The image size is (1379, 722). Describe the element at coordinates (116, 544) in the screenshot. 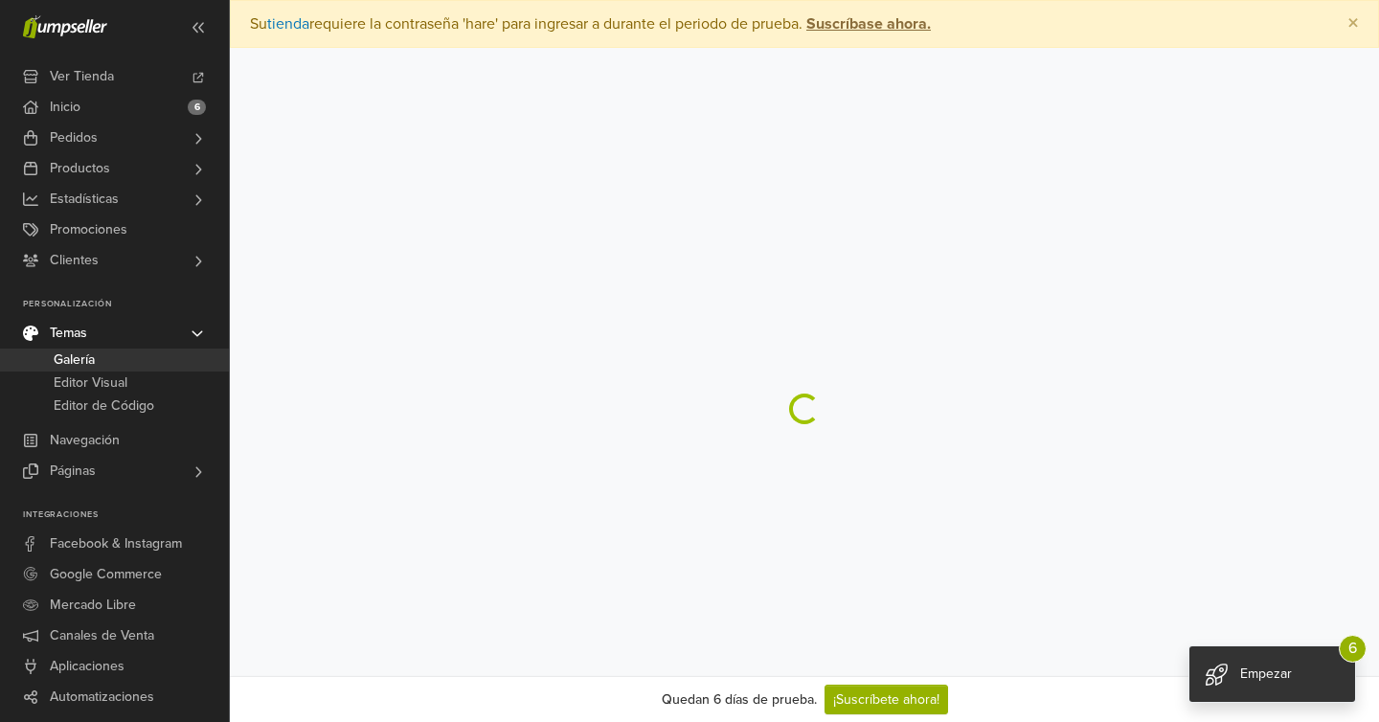

I see `span: Facebook & Instagram` at that location.